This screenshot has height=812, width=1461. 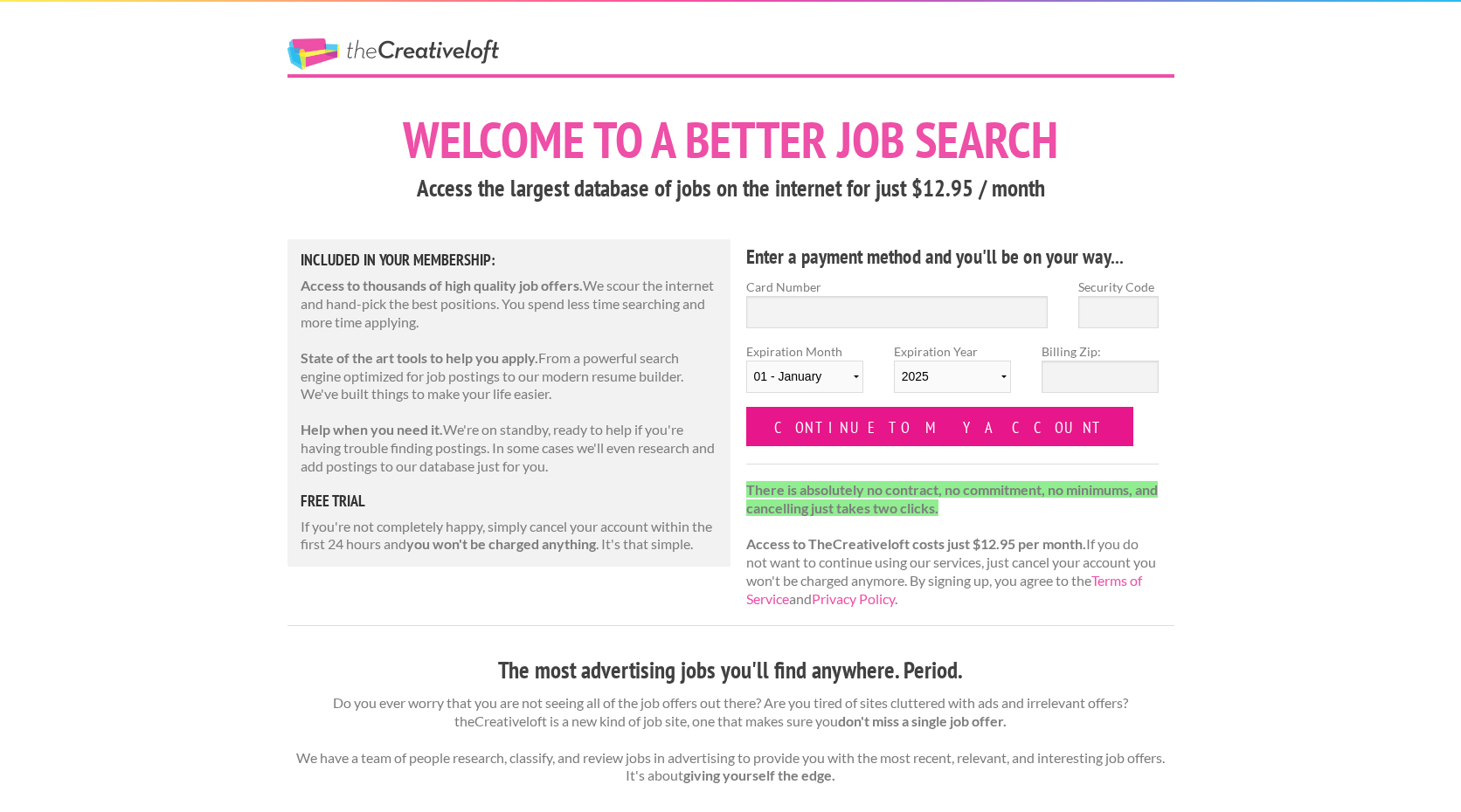 I want to click on p: From a powerful search engine optimized for job postings to our modern resume builder. We've buil..., so click(x=509, y=377).